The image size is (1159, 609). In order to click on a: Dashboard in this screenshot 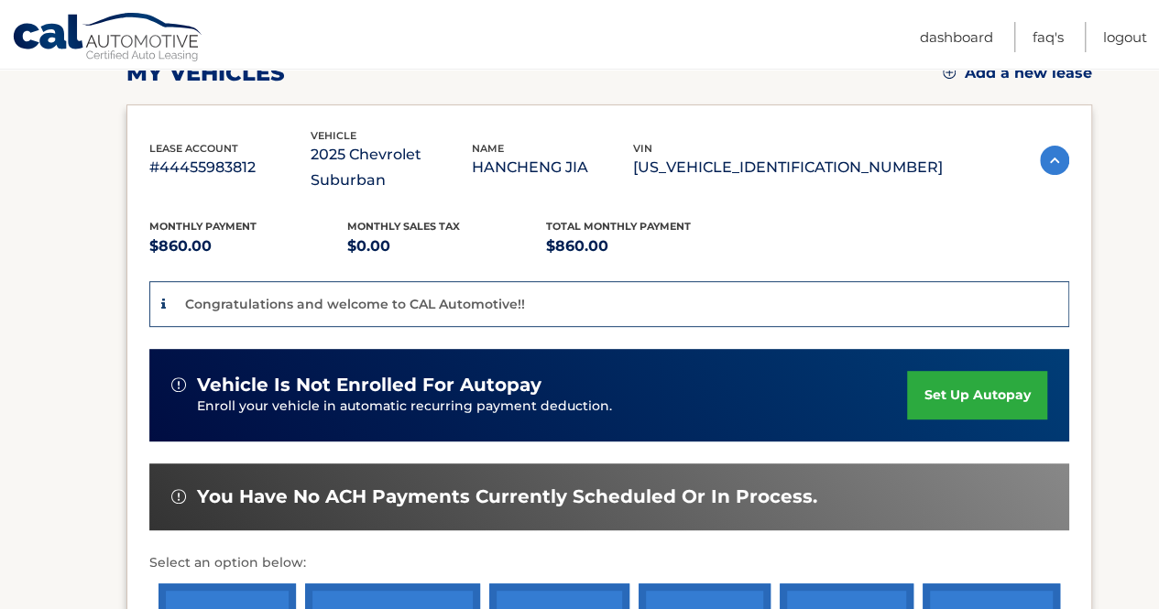, I will do `click(956, 37)`.